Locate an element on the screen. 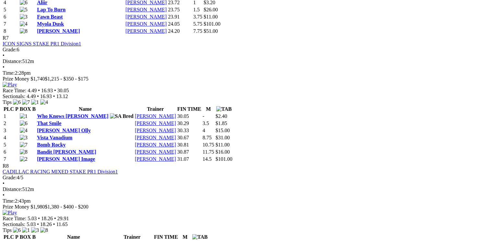 This screenshot has width=498, height=241. td: 24.20 is located at coordinates (180, 31).